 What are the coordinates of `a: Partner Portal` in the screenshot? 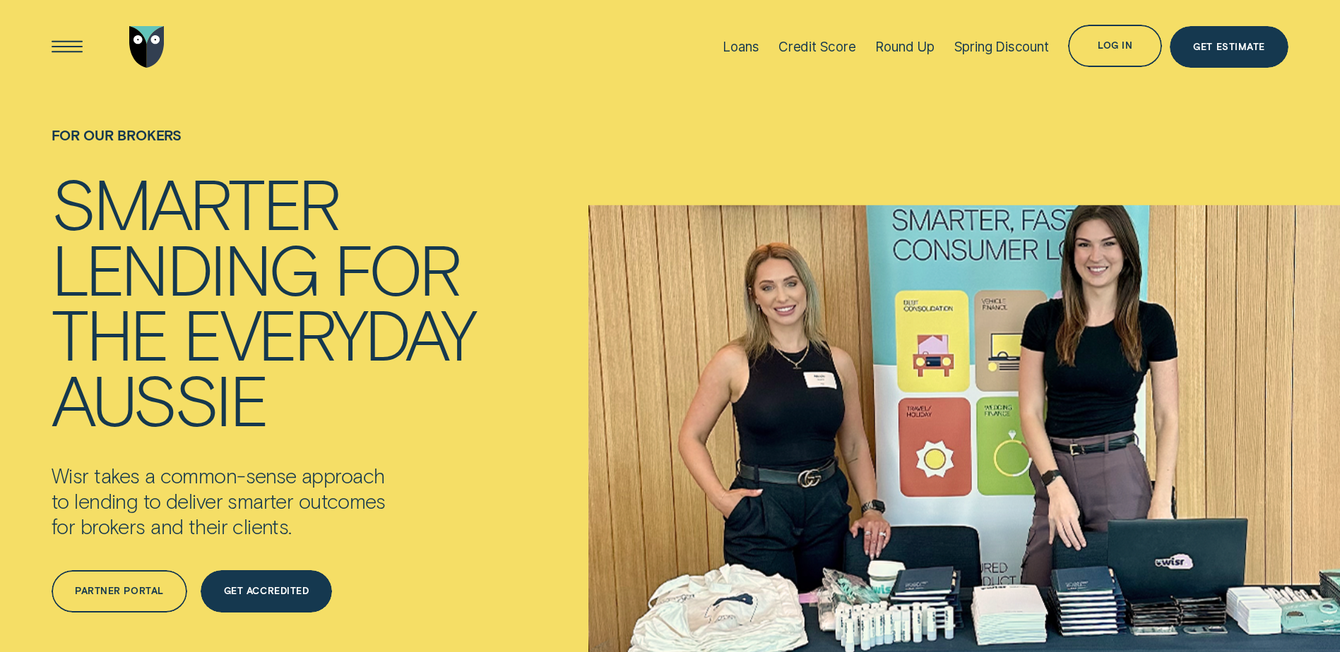 It's located at (119, 592).